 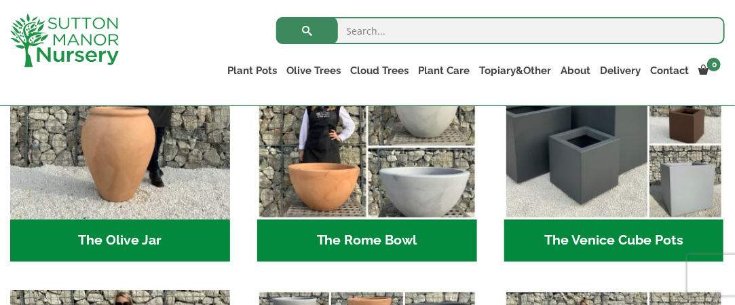 I want to click on a: Olive Trees, so click(x=314, y=71).